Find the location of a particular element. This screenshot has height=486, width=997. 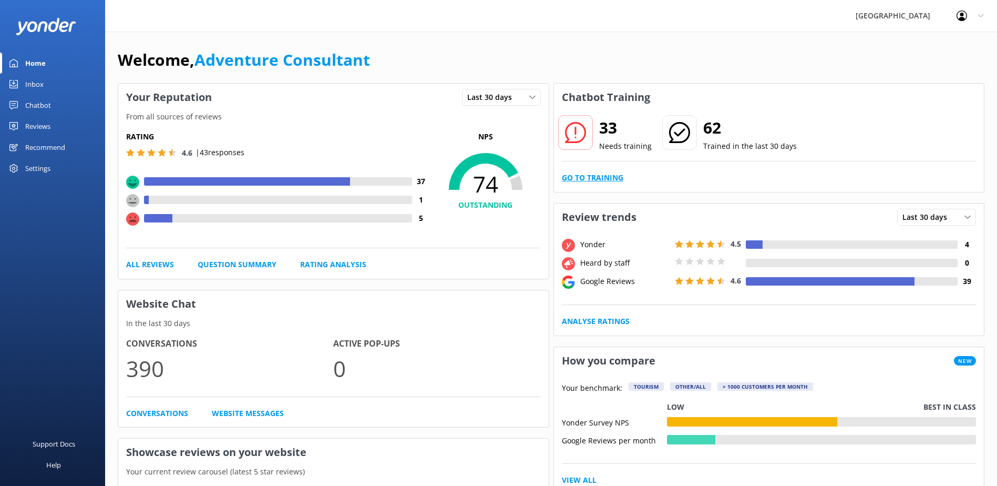

span: 4.5 is located at coordinates (736, 243).